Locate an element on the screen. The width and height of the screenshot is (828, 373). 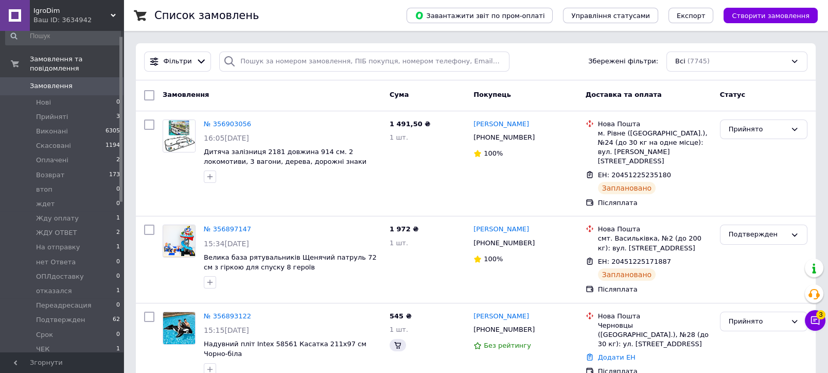
span: ждет is located at coordinates (45, 204).